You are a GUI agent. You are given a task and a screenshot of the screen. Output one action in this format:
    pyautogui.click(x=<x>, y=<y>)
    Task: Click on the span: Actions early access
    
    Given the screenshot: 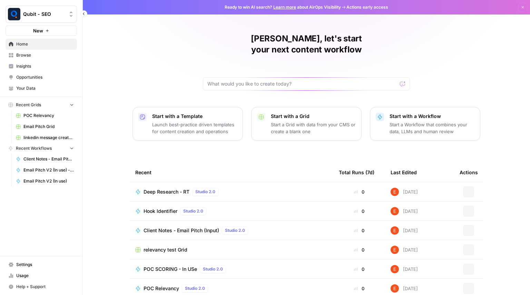 What is the action you would take?
    pyautogui.click(x=367, y=7)
    